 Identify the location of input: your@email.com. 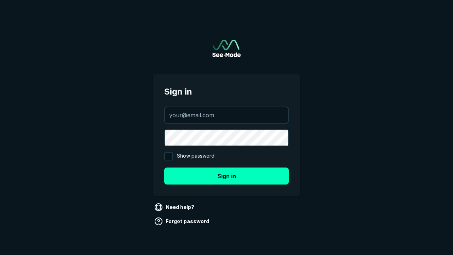
(226, 115).